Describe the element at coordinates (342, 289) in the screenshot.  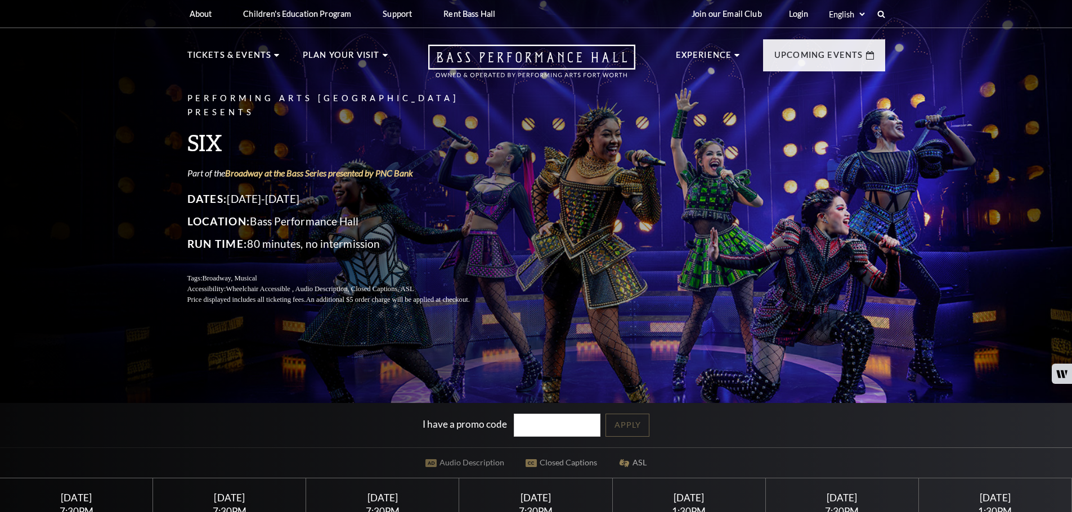
I see `p: Accessibility:` at that location.